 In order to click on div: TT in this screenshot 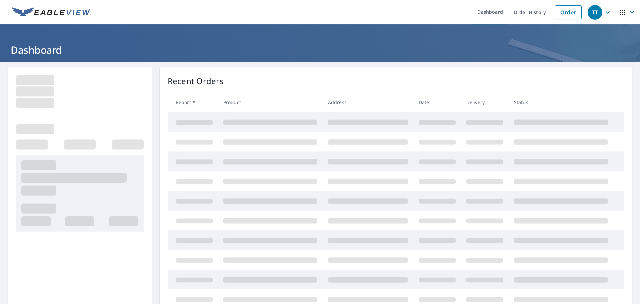, I will do `click(595, 12)`.